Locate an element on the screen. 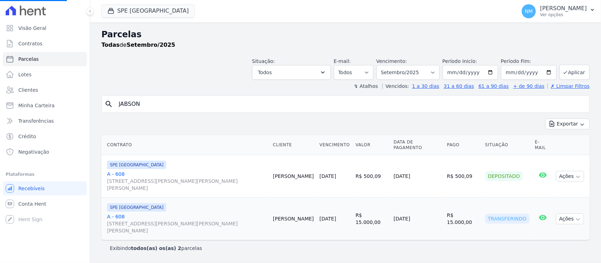  a: Lotes is located at coordinates (45, 75).